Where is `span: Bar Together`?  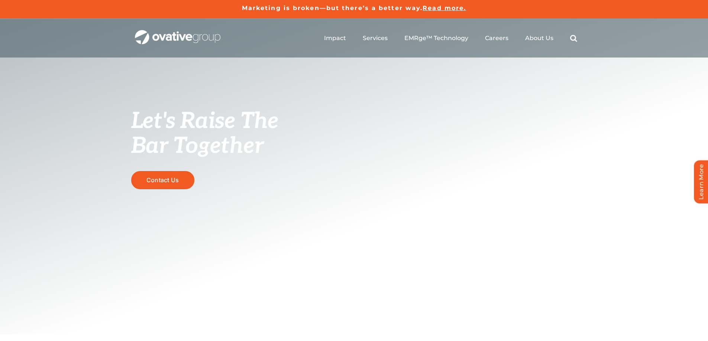 span: Bar Together is located at coordinates (197, 146).